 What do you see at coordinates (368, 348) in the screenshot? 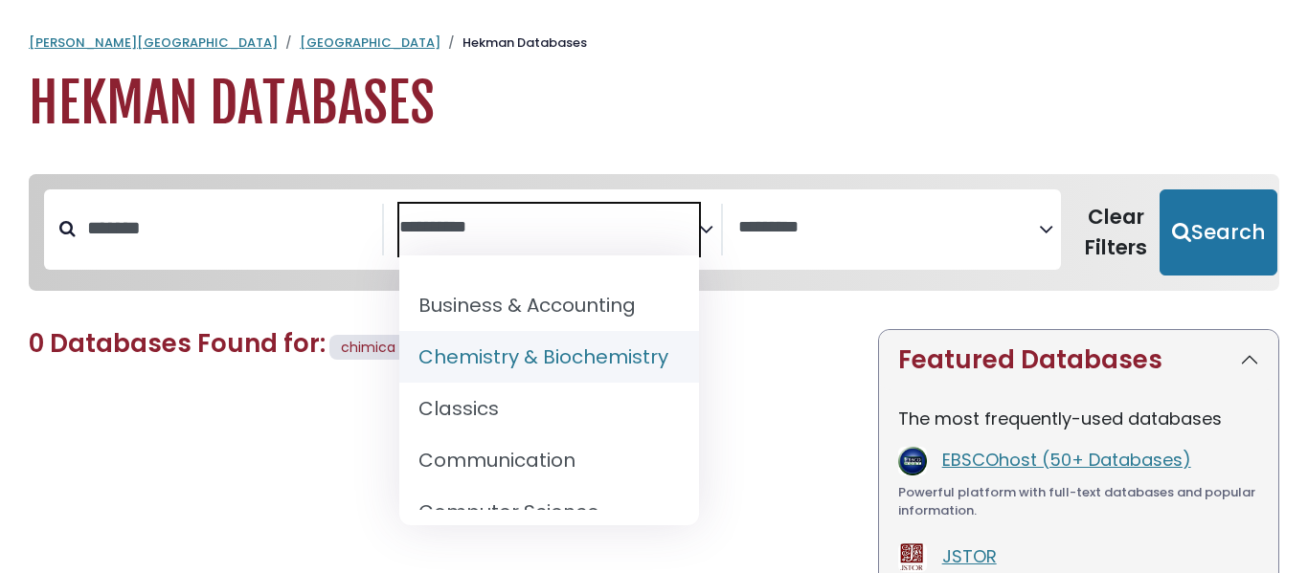
I see `span: chimica` at bounding box center [368, 348].